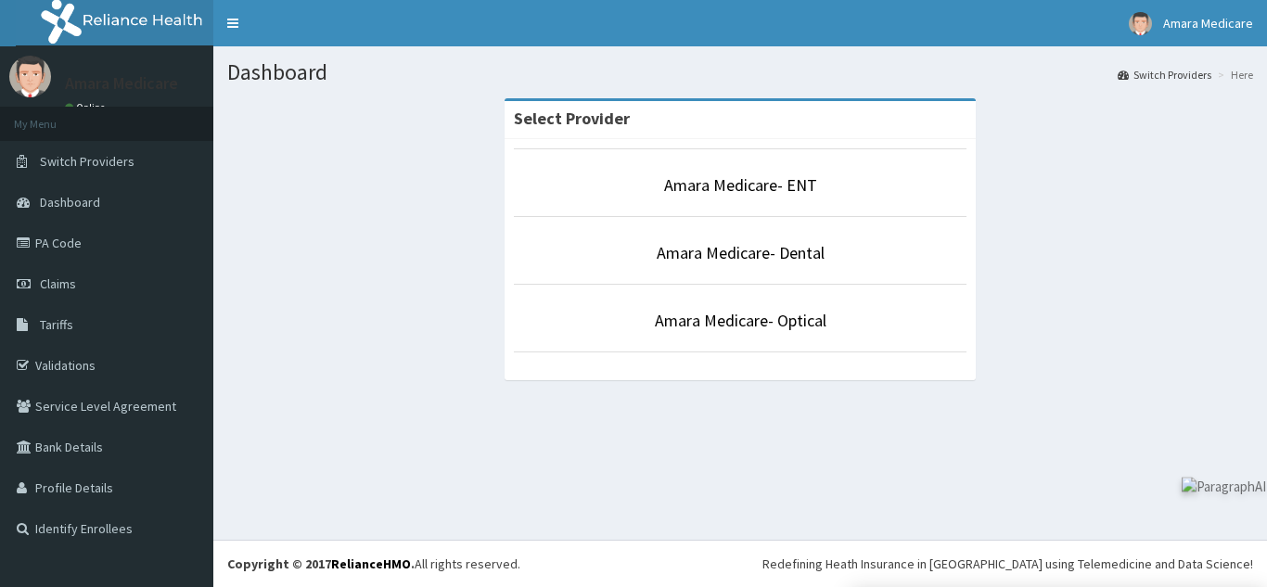 The height and width of the screenshot is (587, 1267). Describe the element at coordinates (371, 564) in the screenshot. I see `a: RelianceHMO` at that location.